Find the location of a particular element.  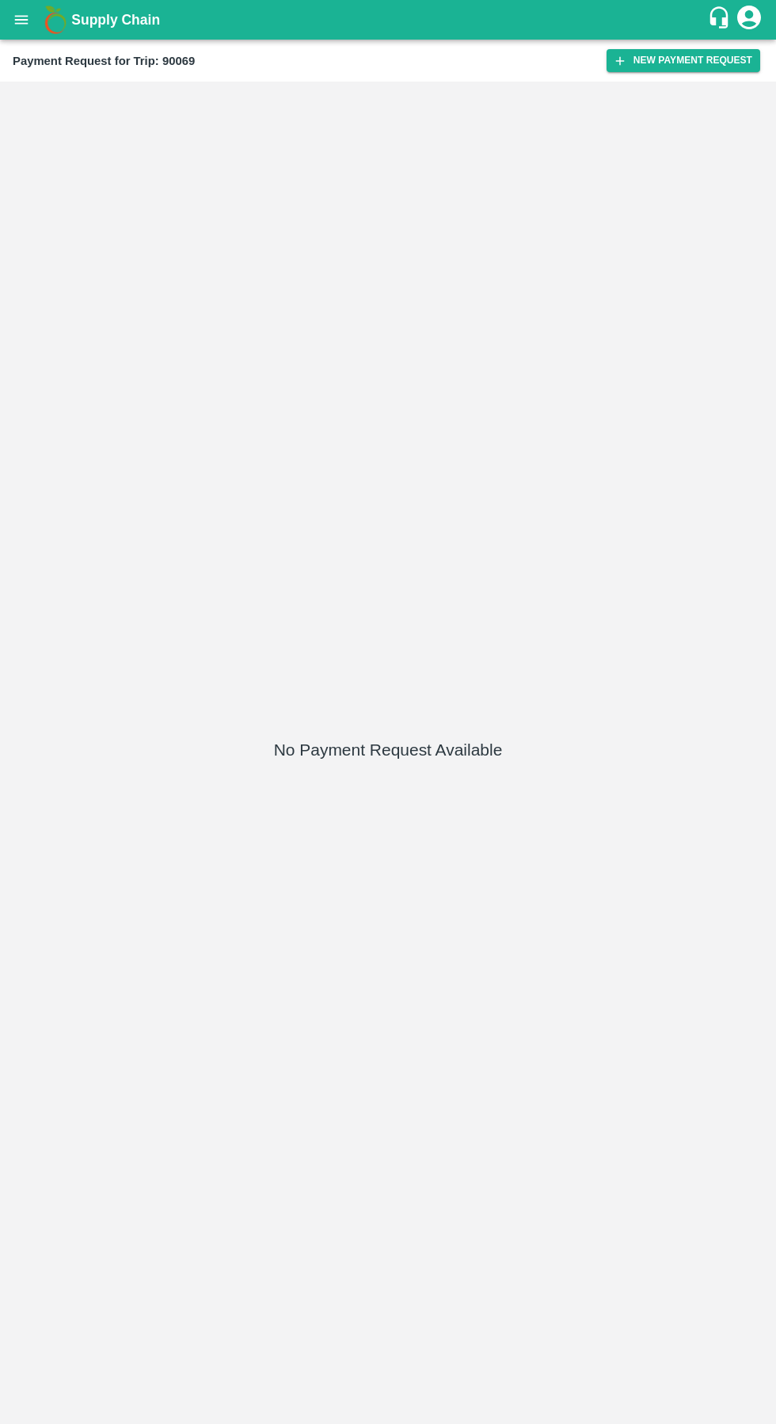

b: Payment Request for Trip: 90069 is located at coordinates (104, 61).